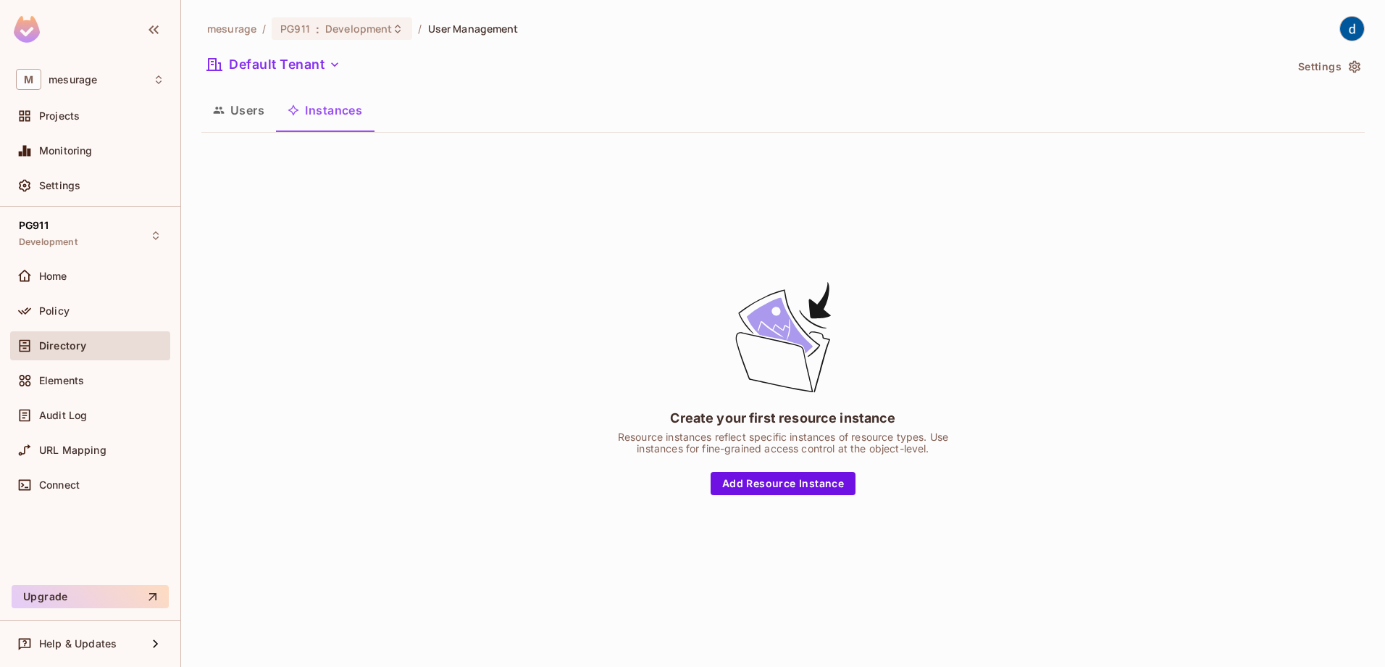  I want to click on span: Monitoring, so click(66, 151).